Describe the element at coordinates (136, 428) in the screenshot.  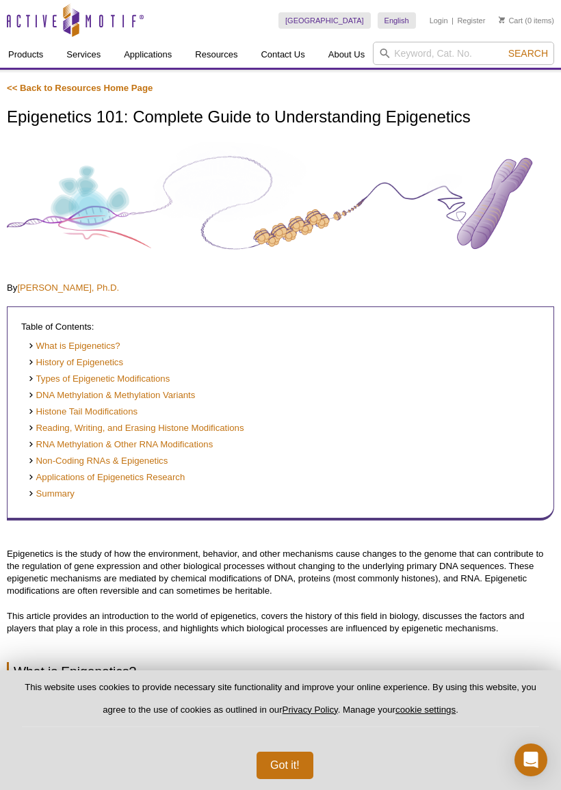
I see `a: Reading, Writing, and Erasing Histone Modifications` at that location.